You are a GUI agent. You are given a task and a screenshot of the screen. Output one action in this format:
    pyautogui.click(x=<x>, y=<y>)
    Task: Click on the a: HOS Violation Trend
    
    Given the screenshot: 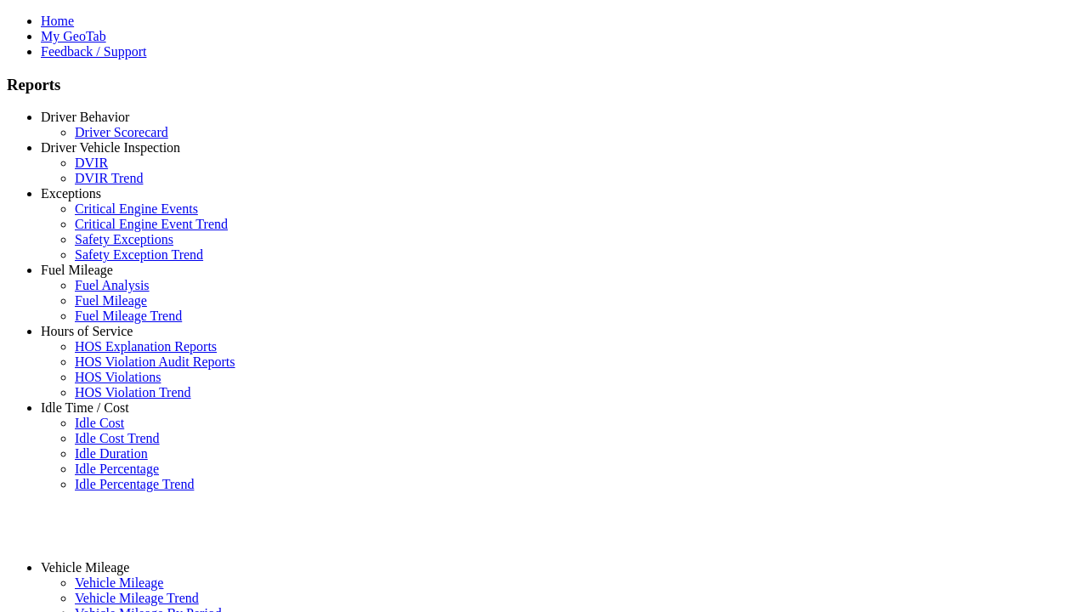 What is the action you would take?
    pyautogui.click(x=133, y=392)
    